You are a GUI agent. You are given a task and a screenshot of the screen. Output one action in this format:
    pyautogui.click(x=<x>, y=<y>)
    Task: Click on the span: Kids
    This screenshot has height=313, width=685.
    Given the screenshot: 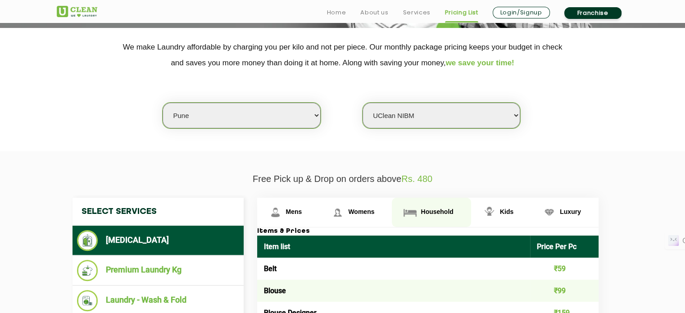 What is the action you would take?
    pyautogui.click(x=507, y=212)
    